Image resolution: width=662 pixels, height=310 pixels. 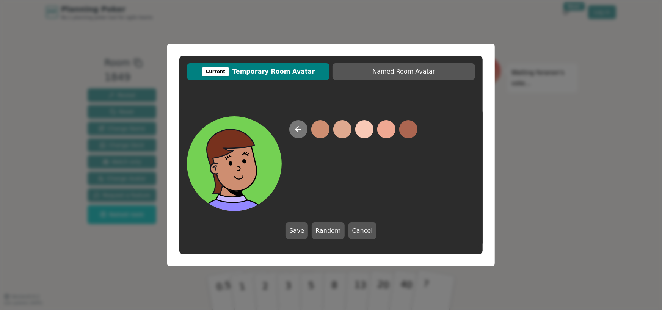 What do you see at coordinates (216, 72) in the screenshot?
I see `div: Current` at bounding box center [216, 72].